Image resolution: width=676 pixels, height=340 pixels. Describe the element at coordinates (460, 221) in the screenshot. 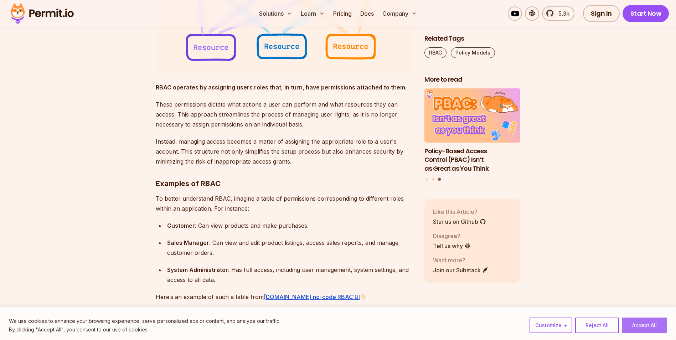

I see `a: Star us on Github` at that location.